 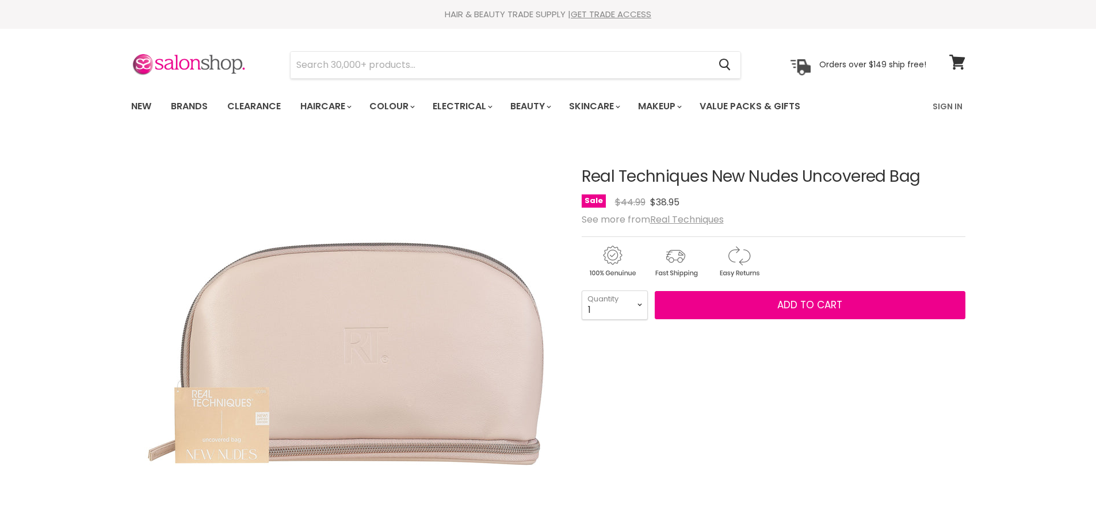 I want to click on a: GET TRADE ACCESS, so click(x=611, y=14).